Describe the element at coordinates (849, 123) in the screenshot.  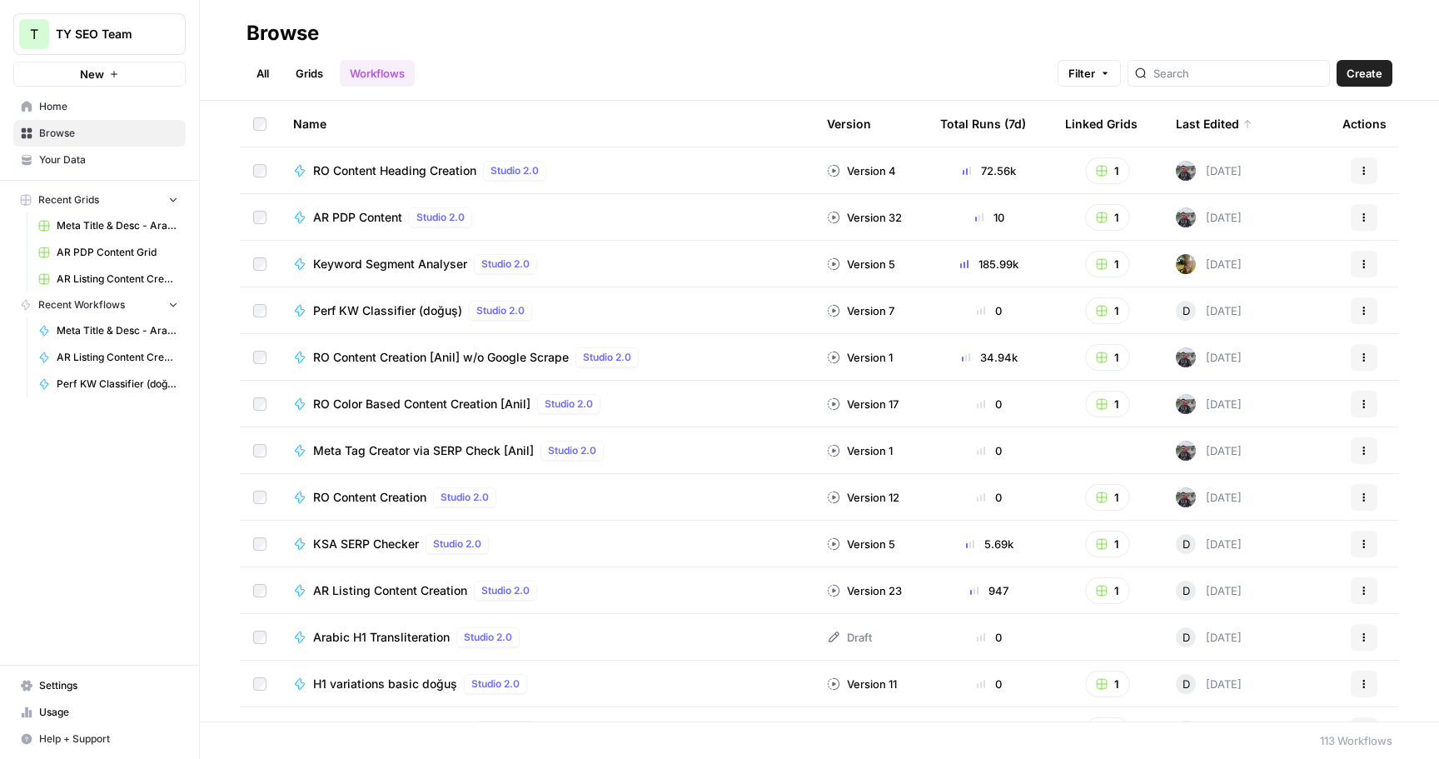
I see `div: Version` at that location.